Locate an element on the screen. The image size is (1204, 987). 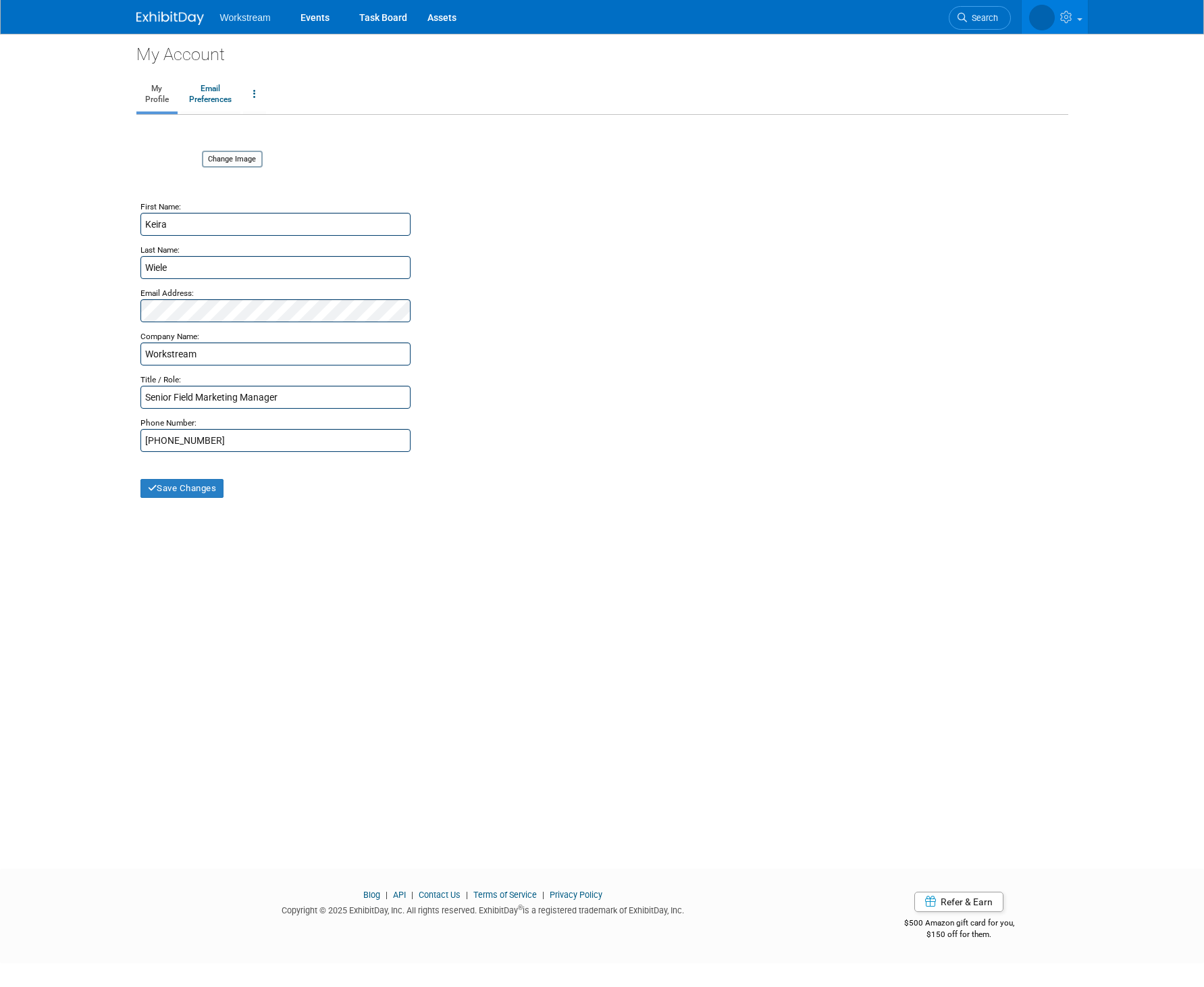
a: MyProfile is located at coordinates (156, 95).